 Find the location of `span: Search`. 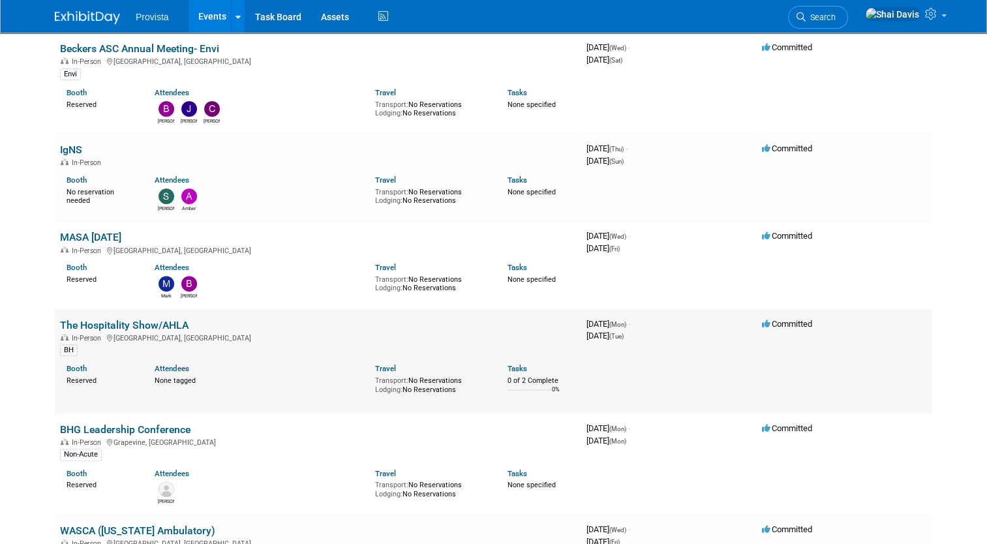

span: Search is located at coordinates (821, 17).